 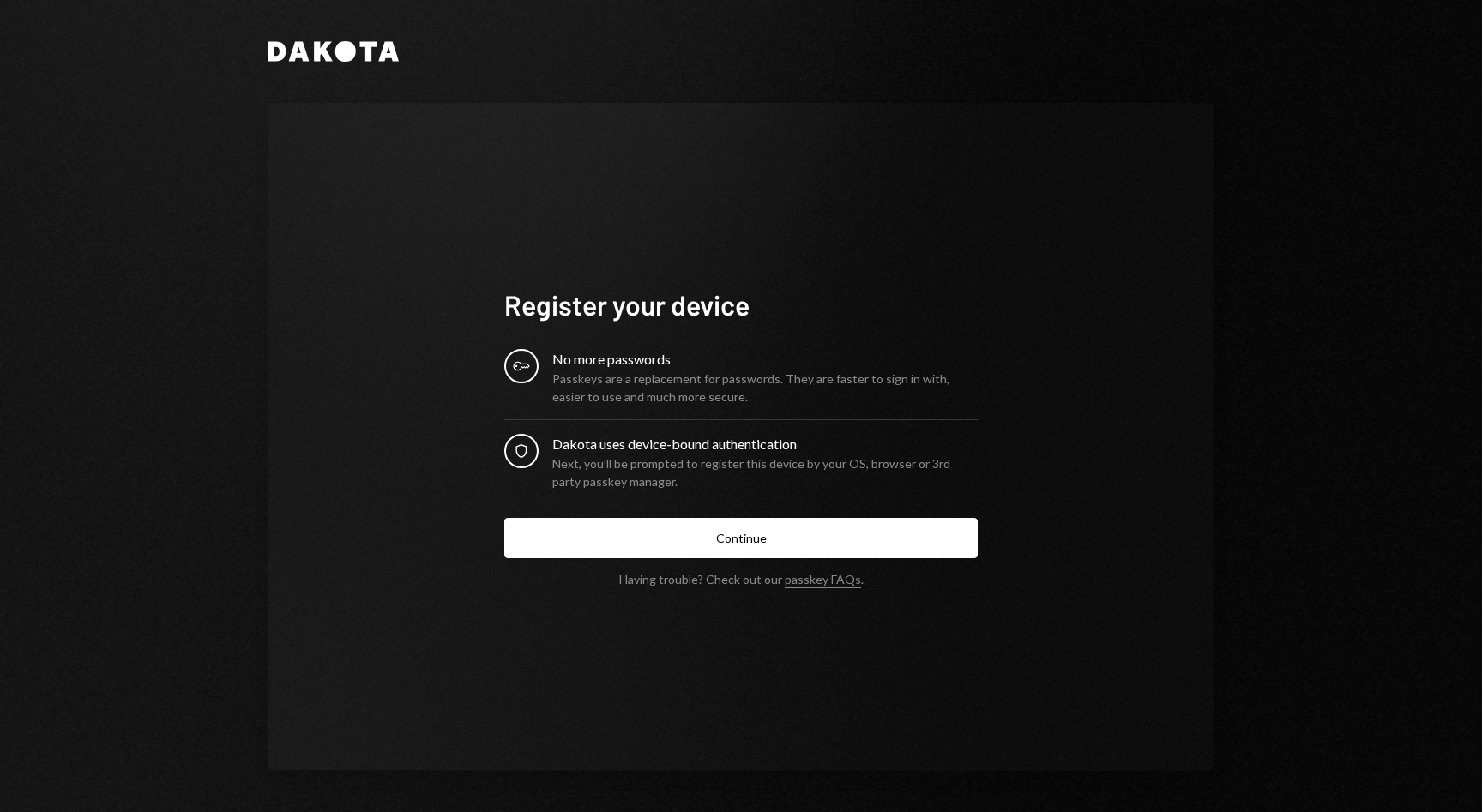 What do you see at coordinates (765, 359) in the screenshot?
I see `div: No more passwords` at bounding box center [765, 359].